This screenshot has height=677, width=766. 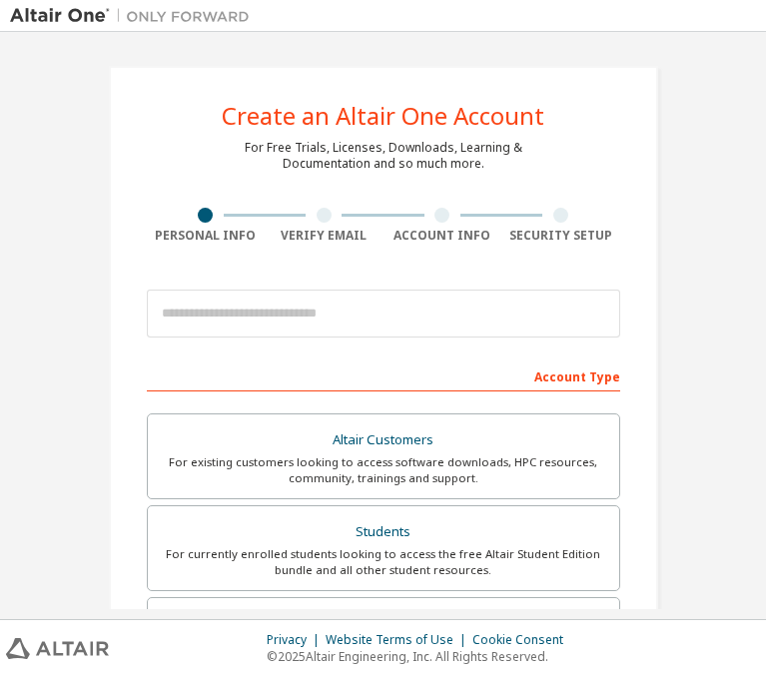 What do you see at coordinates (420, 656) in the screenshot?
I see `p: © 2025 Altair Engineering, Inc. All Rights Reserved.` at bounding box center [420, 656].